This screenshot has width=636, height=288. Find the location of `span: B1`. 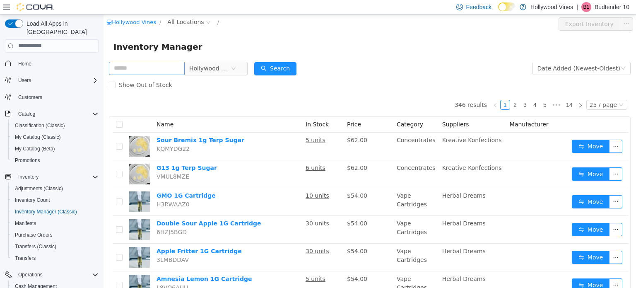

span: B1 is located at coordinates (587, 7).